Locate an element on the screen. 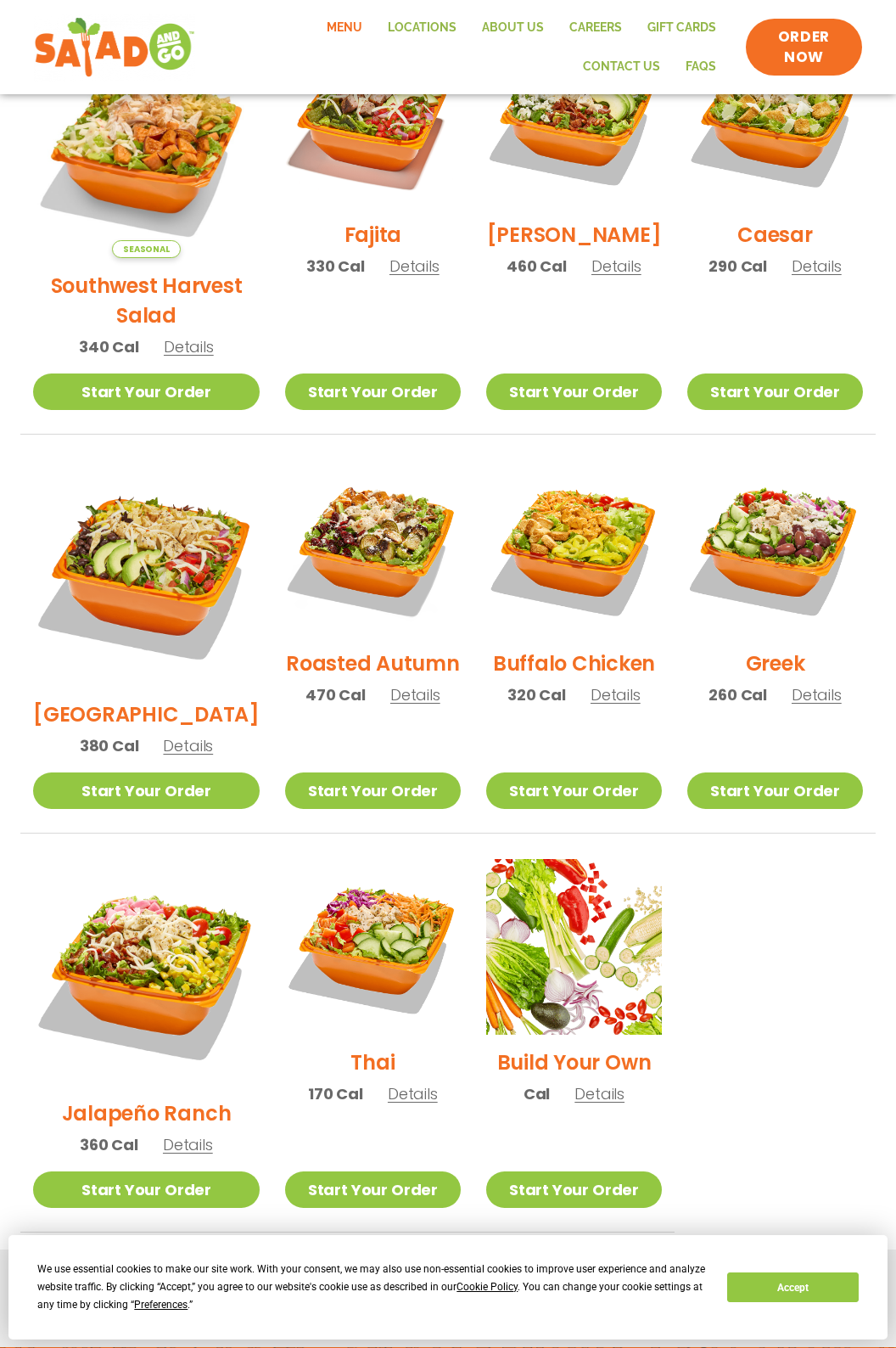  button: Accept is located at coordinates (793, 1287).